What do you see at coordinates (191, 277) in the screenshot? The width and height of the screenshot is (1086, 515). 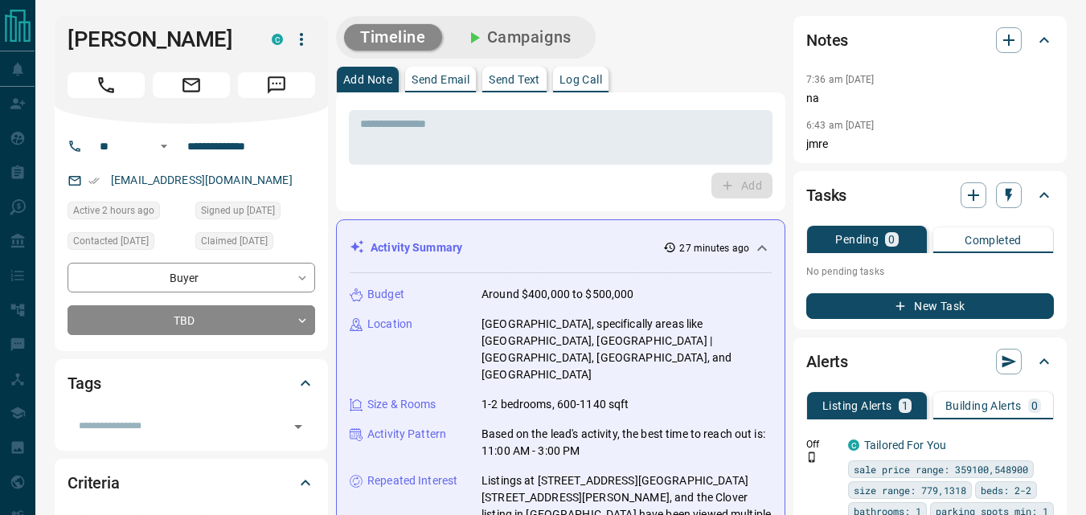 I see `div: Buyer` at bounding box center [191, 277].